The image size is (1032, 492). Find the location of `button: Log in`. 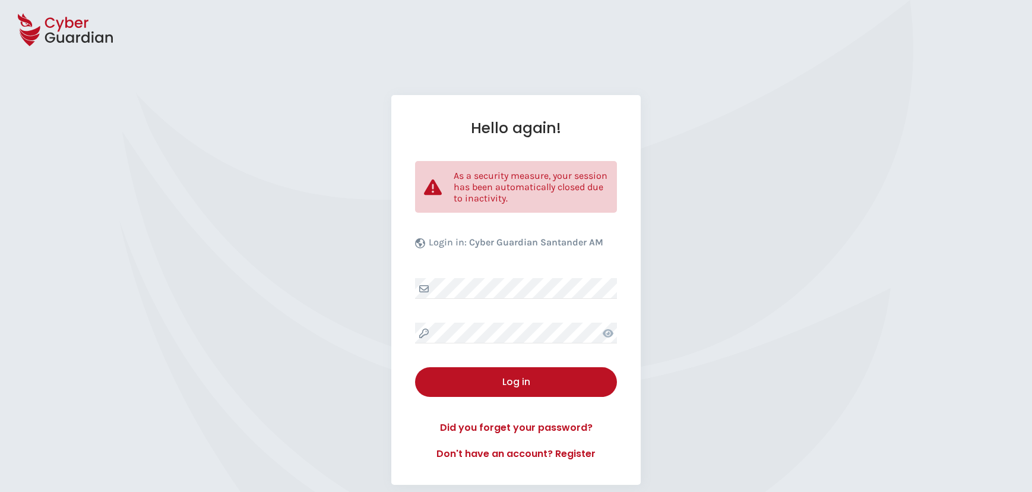

button: Log in is located at coordinates (516, 382).